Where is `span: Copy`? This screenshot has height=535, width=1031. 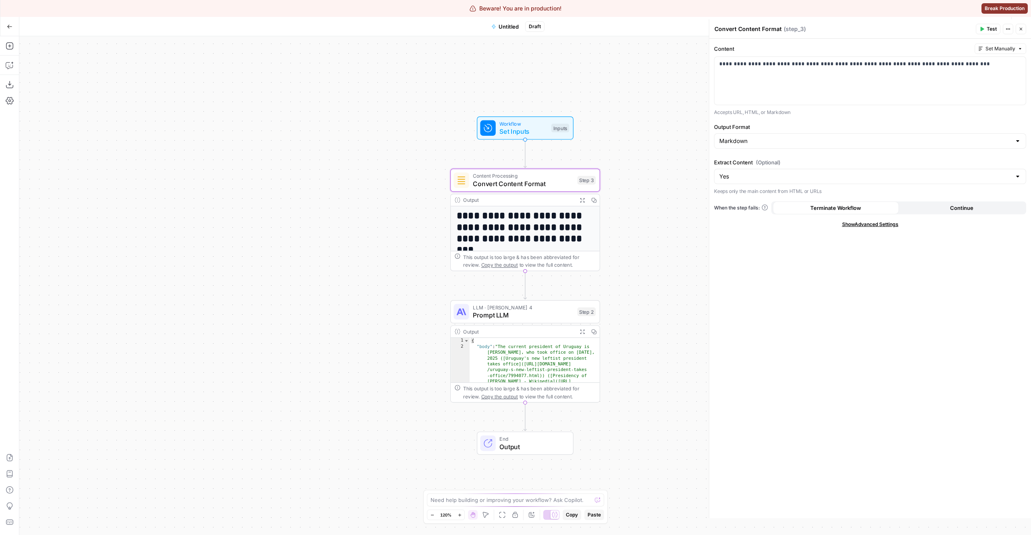
span: Copy is located at coordinates (572, 515).